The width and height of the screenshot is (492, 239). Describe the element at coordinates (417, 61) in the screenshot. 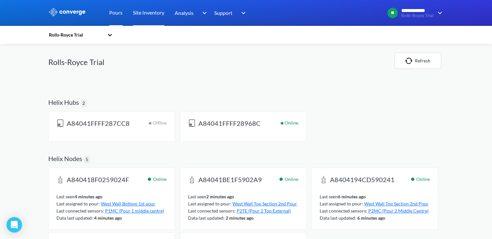

I see `button: Refresh` at that location.